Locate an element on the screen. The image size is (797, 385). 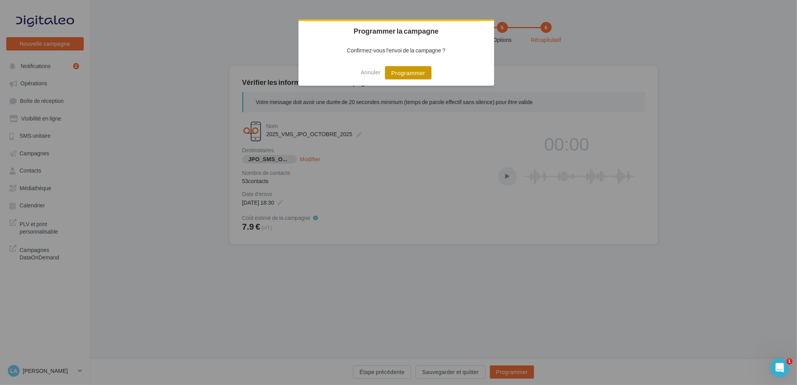
span: 1 is located at coordinates (790, 362).